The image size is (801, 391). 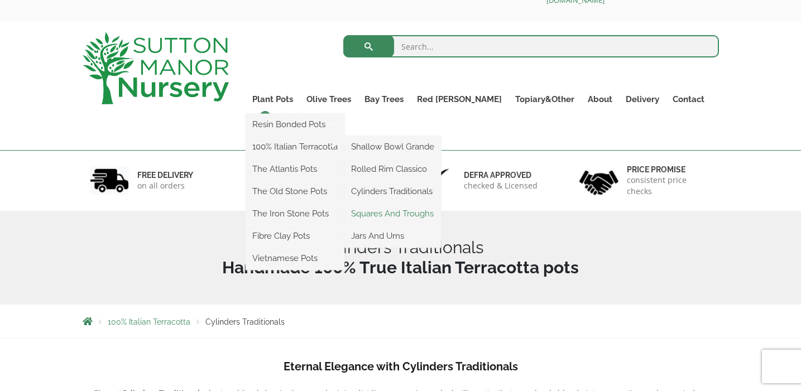 I want to click on h6: Price promise, so click(x=669, y=170).